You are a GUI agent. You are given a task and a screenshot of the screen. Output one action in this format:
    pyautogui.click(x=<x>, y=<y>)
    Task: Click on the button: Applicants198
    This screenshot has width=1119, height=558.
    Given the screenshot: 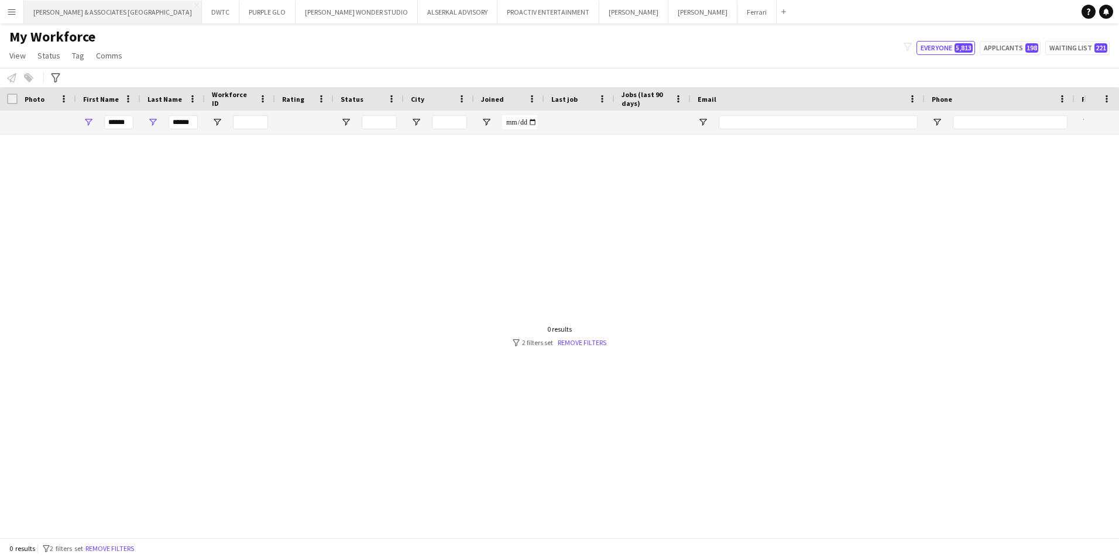 What is the action you would take?
    pyautogui.click(x=1010, y=48)
    